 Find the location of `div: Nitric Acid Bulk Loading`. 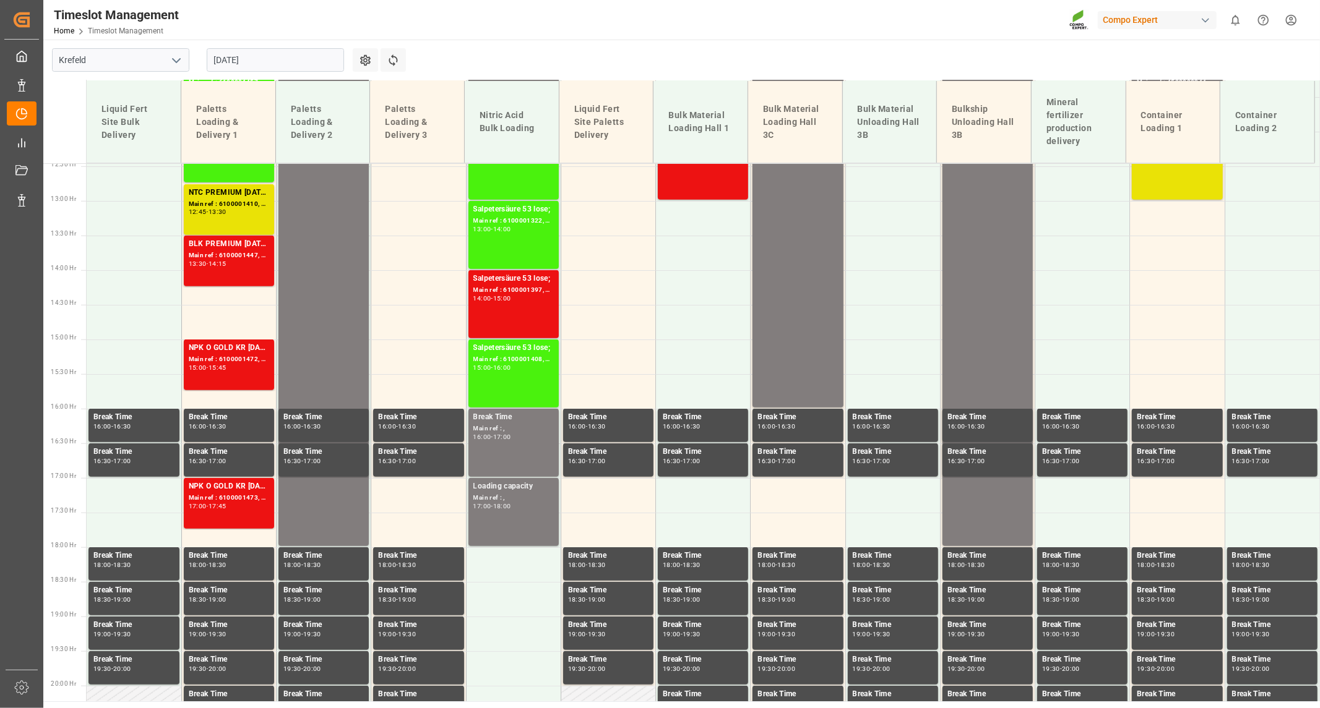

div: Nitric Acid Bulk Loading is located at coordinates (512, 122).